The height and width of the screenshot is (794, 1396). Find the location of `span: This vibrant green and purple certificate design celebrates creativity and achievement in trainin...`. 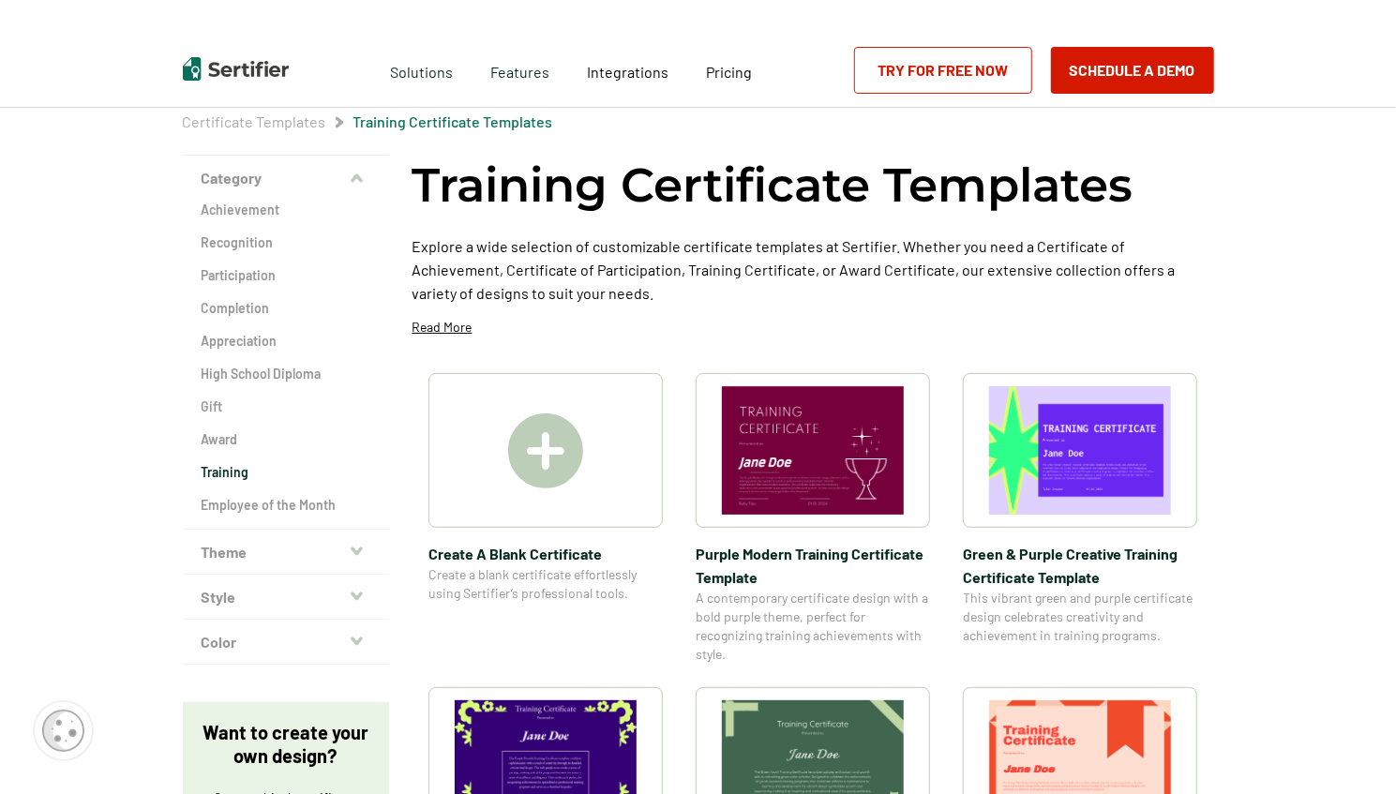

span: This vibrant green and purple certificate design celebrates creativity and achievement in trainin... is located at coordinates (1080, 617).